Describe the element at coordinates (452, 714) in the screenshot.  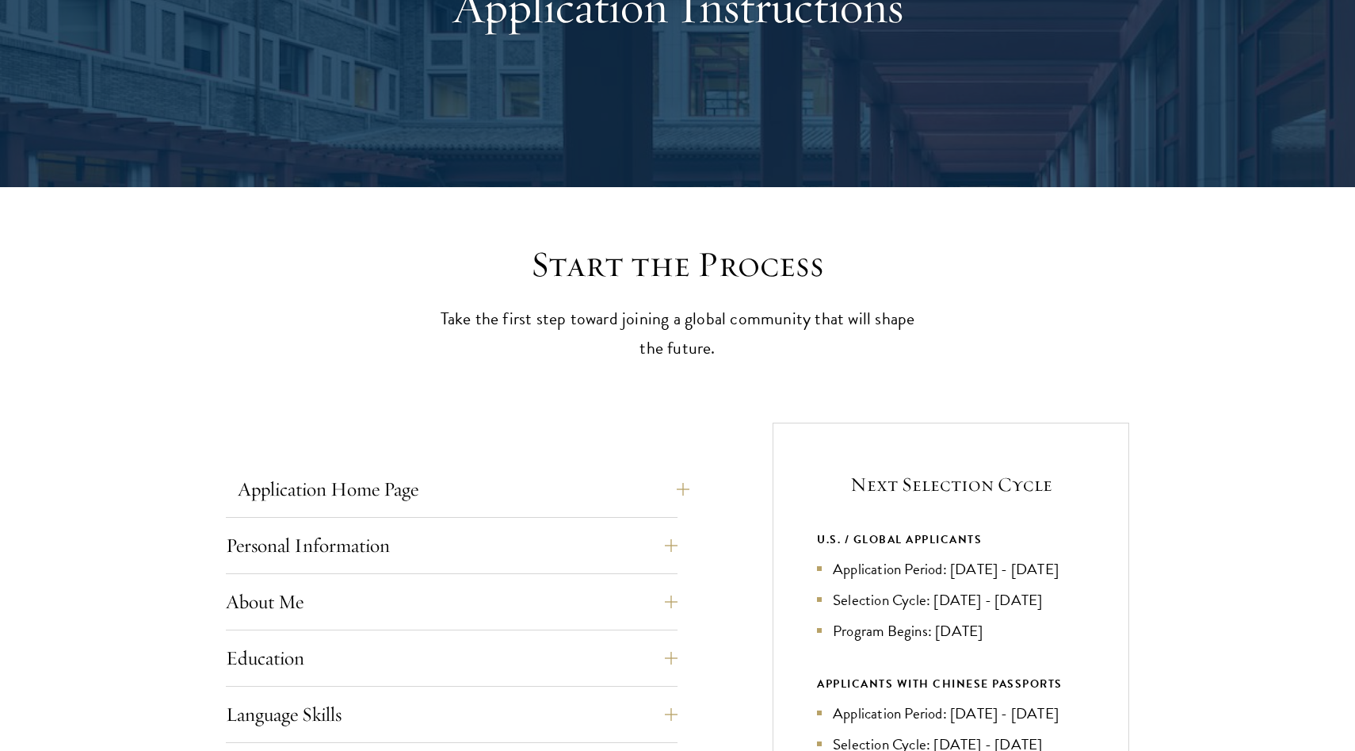
I see `button: Language Skills` at that location.